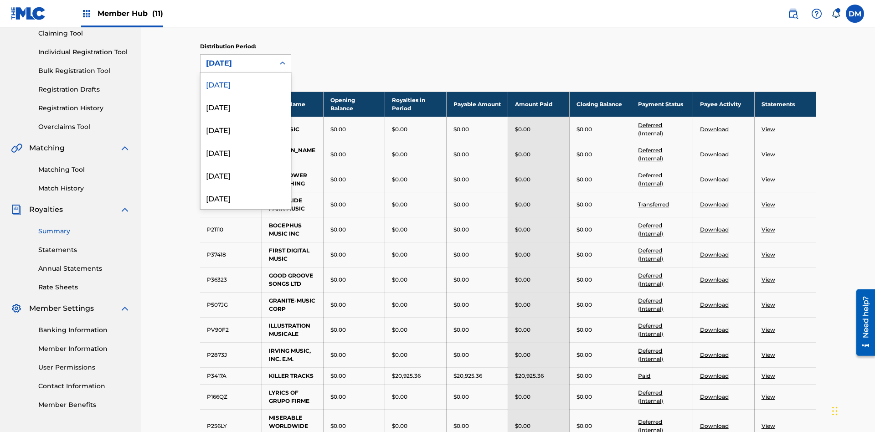 The height and width of the screenshot is (432, 875). What do you see at coordinates (231, 376) in the screenshot?
I see `td: P3417A` at bounding box center [231, 376].